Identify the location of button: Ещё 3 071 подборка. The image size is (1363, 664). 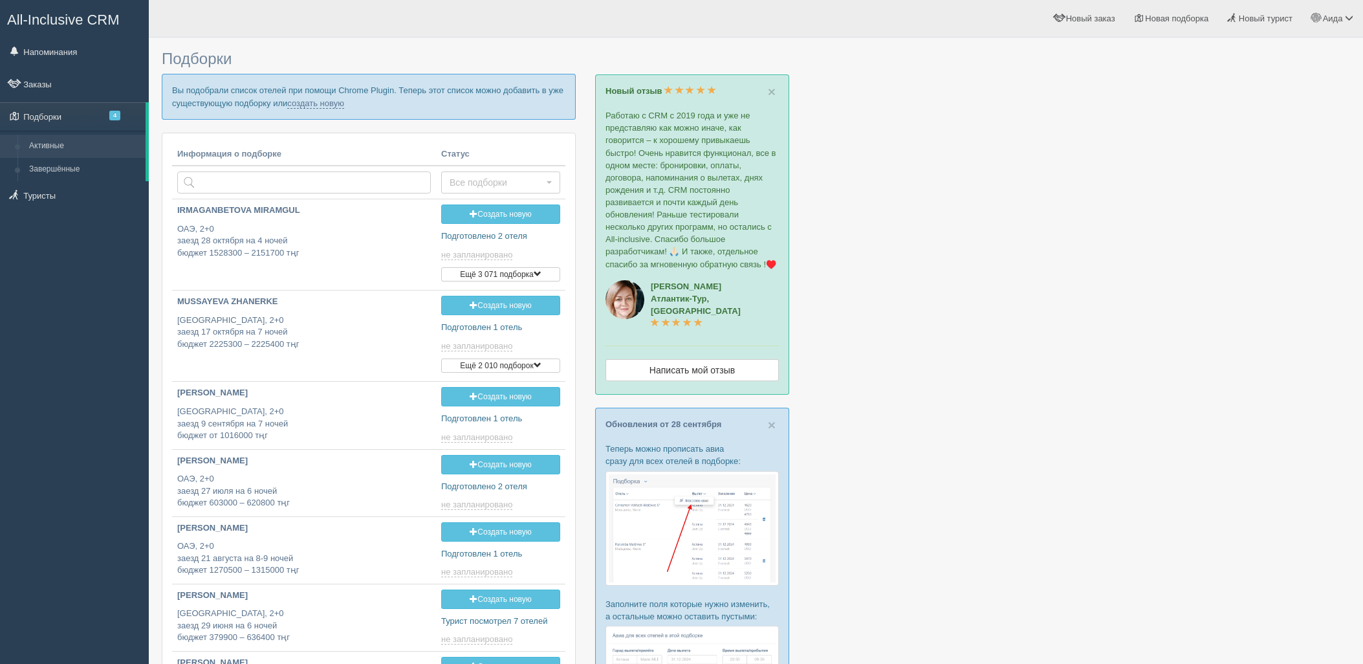
(501, 274).